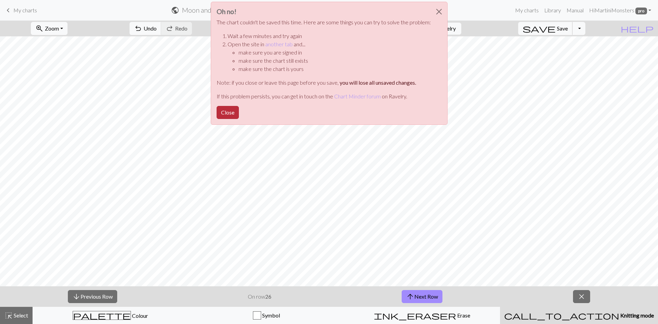 The width and height of the screenshot is (658, 324). What do you see at coordinates (323, 11) in the screenshot?
I see `h3: Oh no!` at bounding box center [323, 11].